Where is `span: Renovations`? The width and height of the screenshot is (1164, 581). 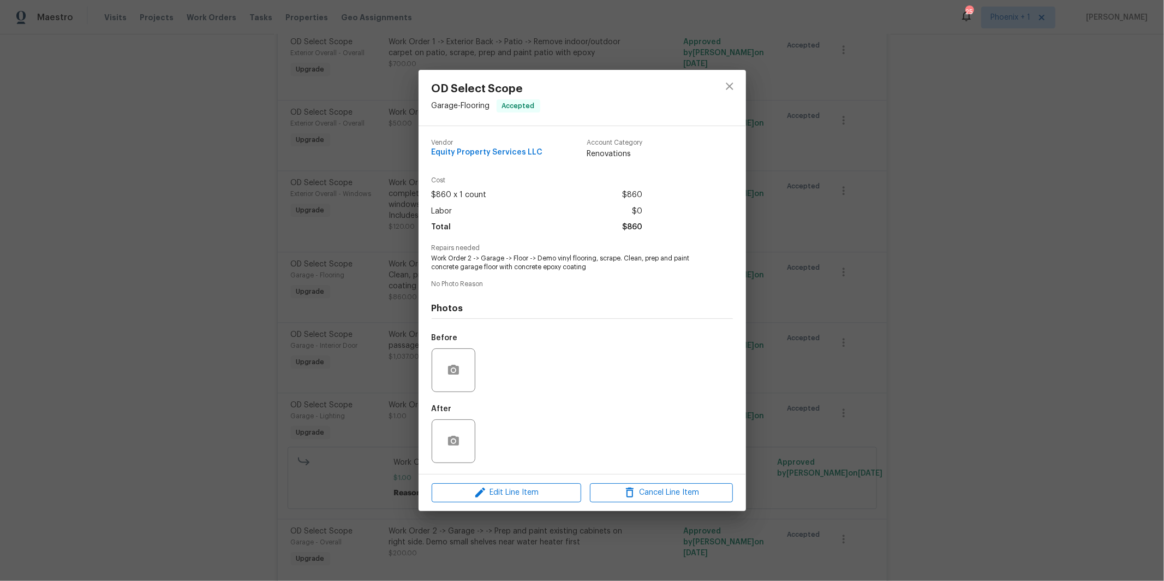 span: Renovations is located at coordinates (615, 154).